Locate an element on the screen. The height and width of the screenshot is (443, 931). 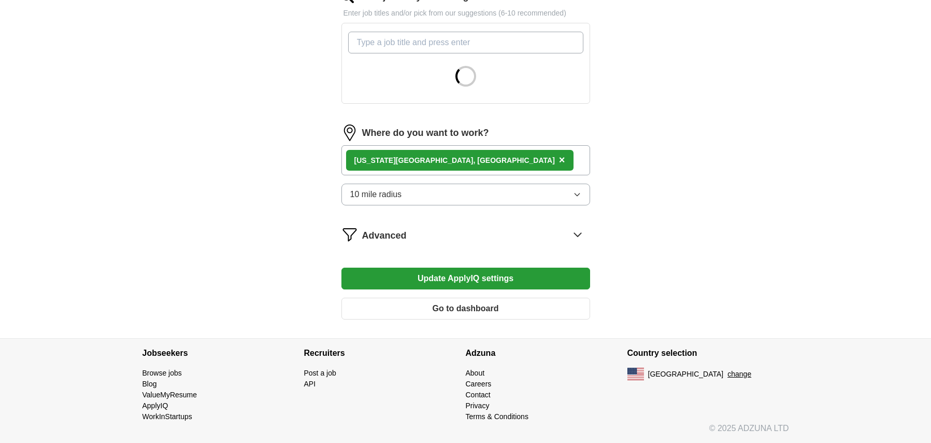
img: location.png is located at coordinates (350, 133).